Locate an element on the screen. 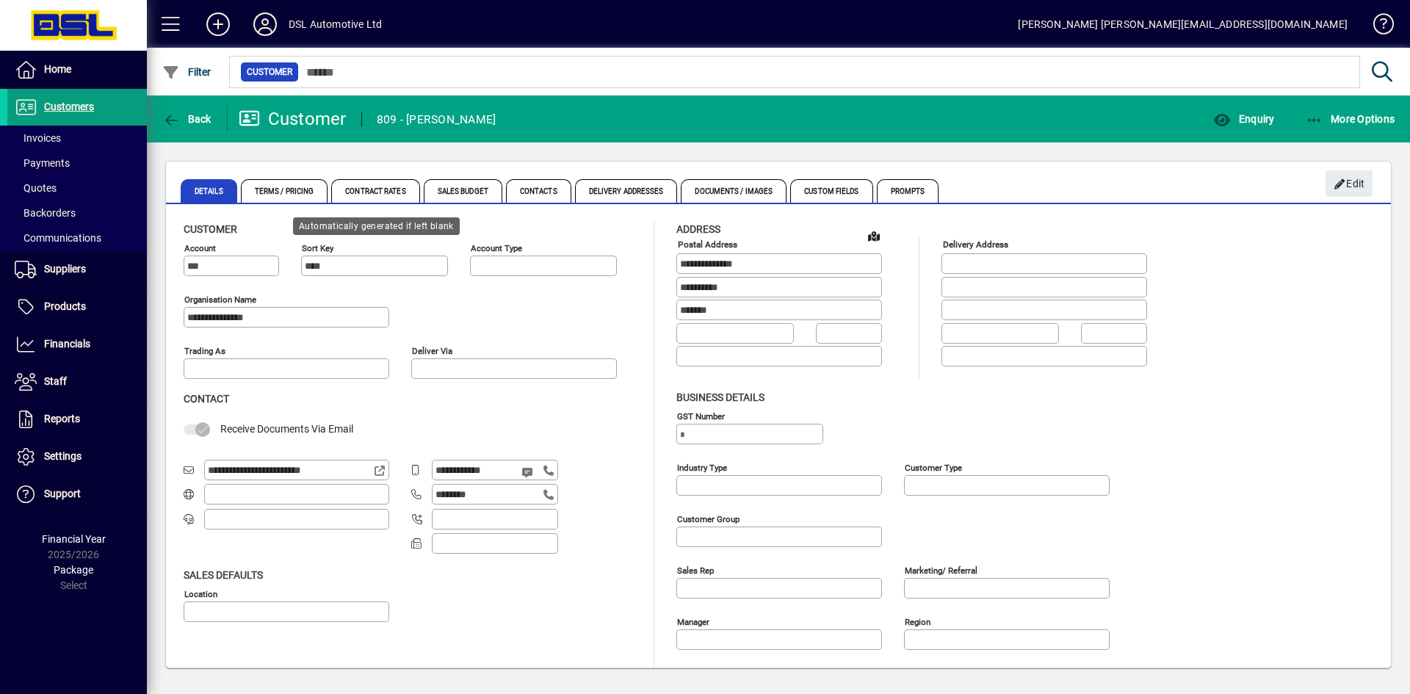  span: Suppliers is located at coordinates (65, 269).